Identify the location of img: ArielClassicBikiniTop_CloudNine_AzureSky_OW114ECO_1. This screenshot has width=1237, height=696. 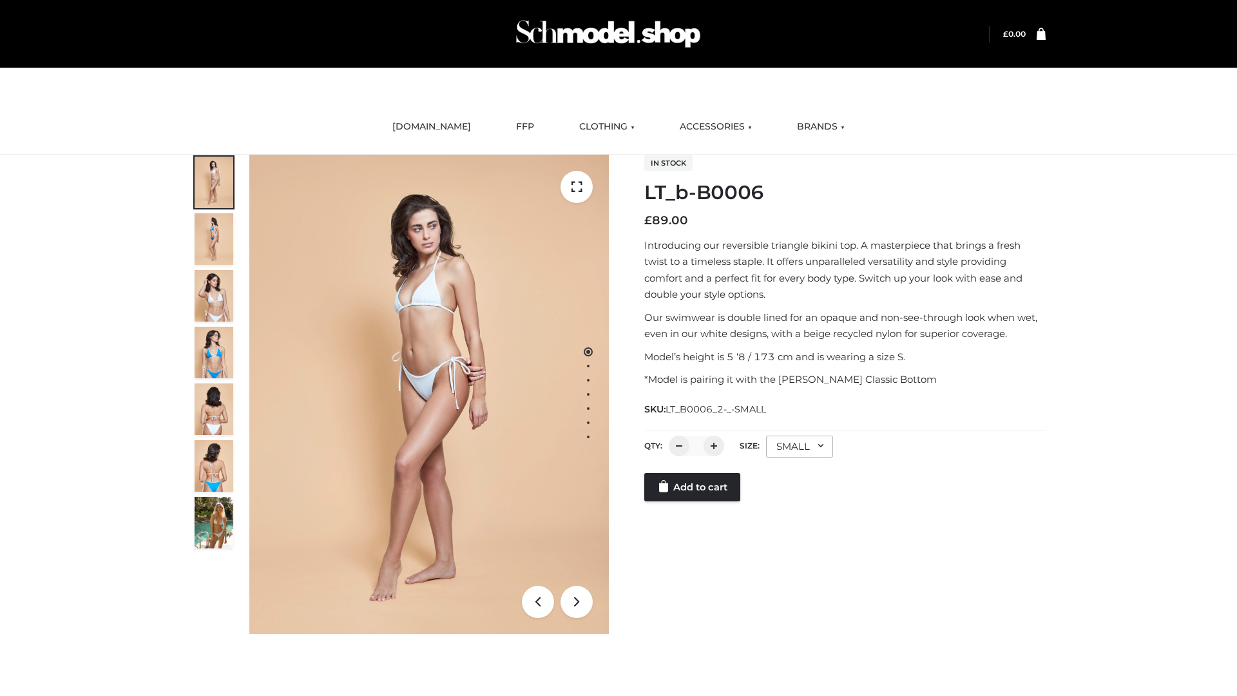
(429, 394).